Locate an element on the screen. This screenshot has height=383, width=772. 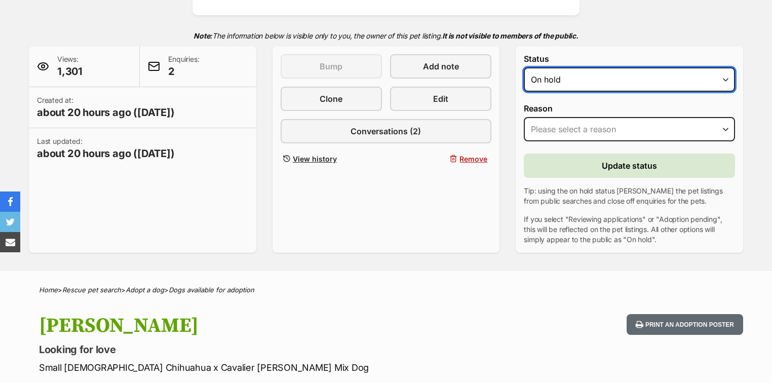
a: Rescue pet search is located at coordinates (92, 290).